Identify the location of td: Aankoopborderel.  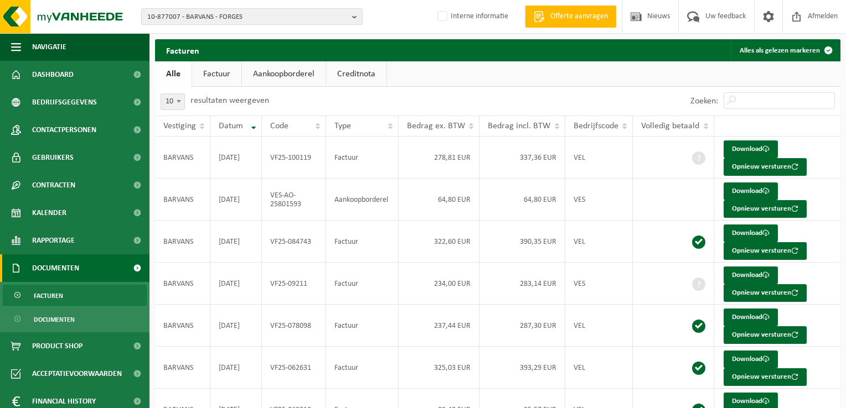
(362, 200).